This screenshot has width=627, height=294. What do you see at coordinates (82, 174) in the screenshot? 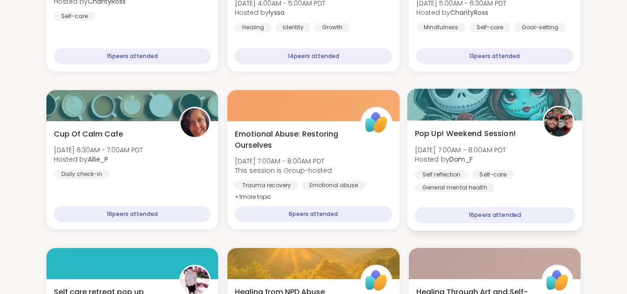
I see `div: Daily check-in` at bounding box center [82, 174].